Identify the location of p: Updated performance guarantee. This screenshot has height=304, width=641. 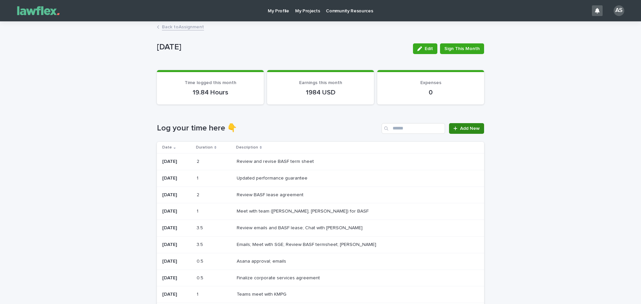
(273, 178).